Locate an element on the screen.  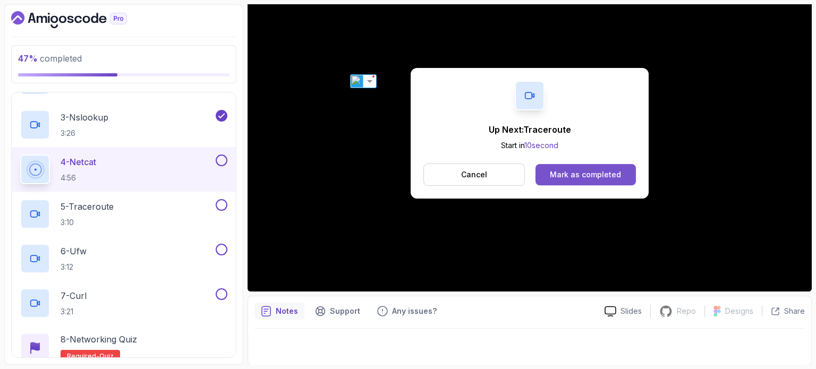
p: 4 - Netcat is located at coordinates (78, 162).